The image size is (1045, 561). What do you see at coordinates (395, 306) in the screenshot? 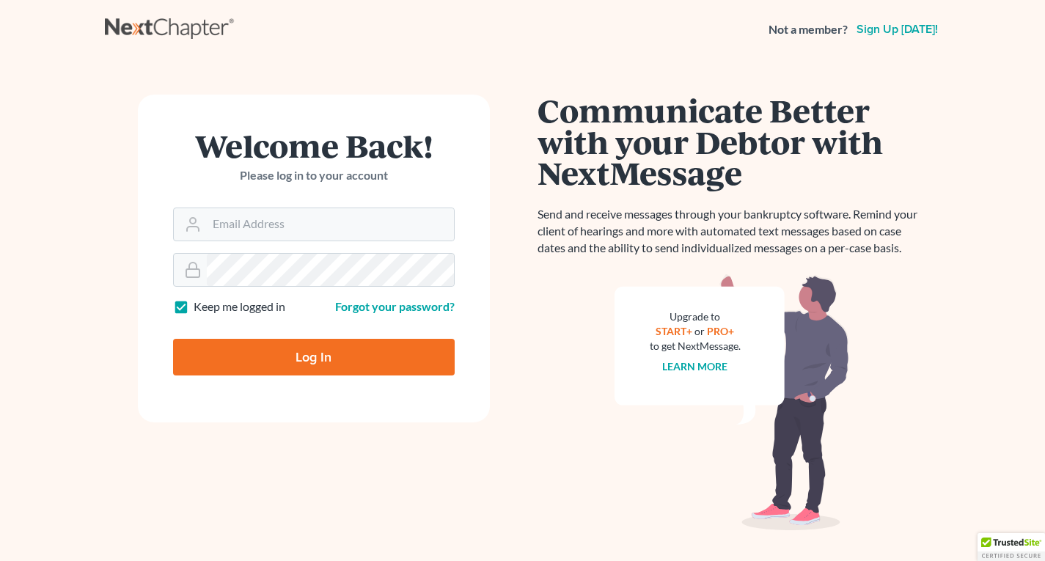
I see `a: Forgot your password?` at bounding box center [395, 306].